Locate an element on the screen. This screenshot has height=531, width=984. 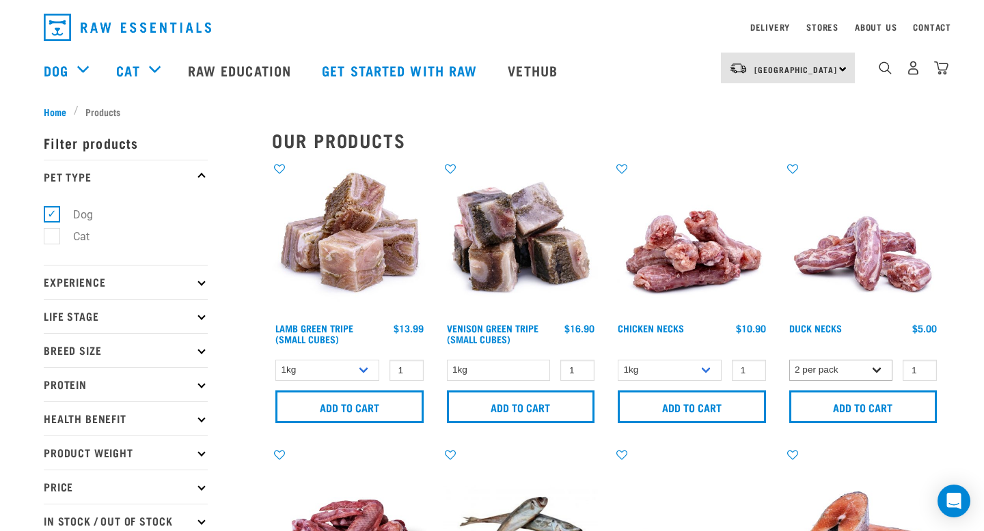
nav: breadcrumbs is located at coordinates (492, 111).